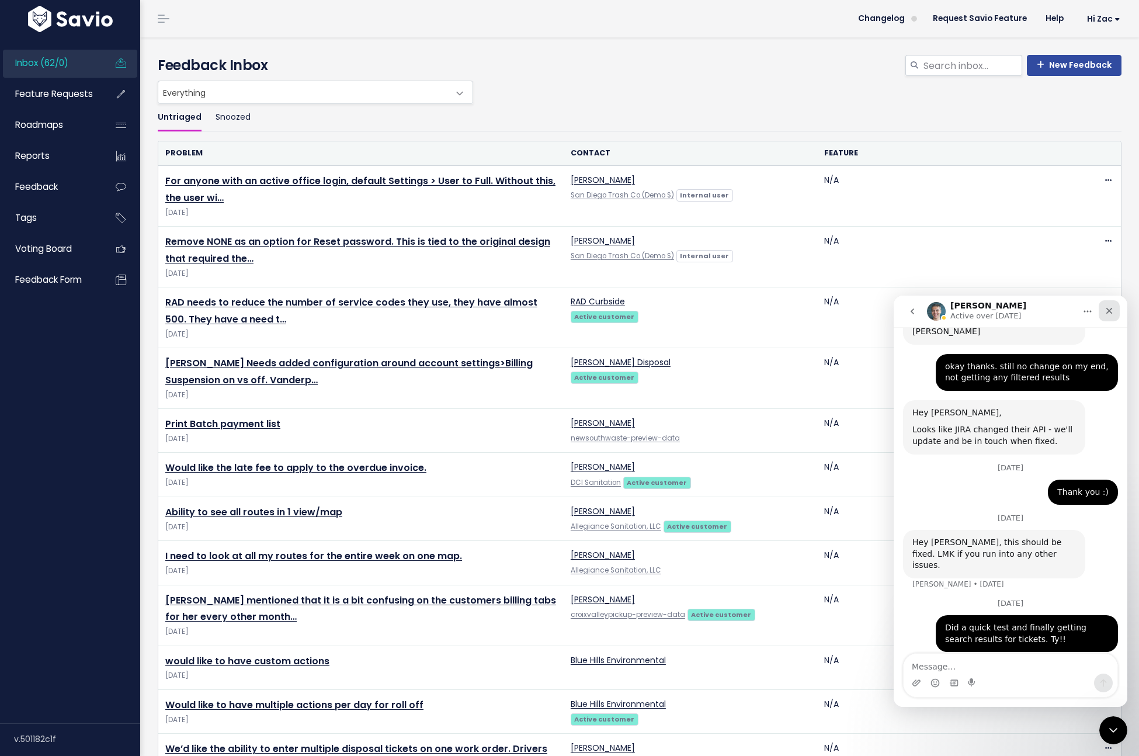 The height and width of the screenshot is (756, 1139). What do you see at coordinates (361, 153) in the screenshot?
I see `th: Problem` at bounding box center [361, 153].